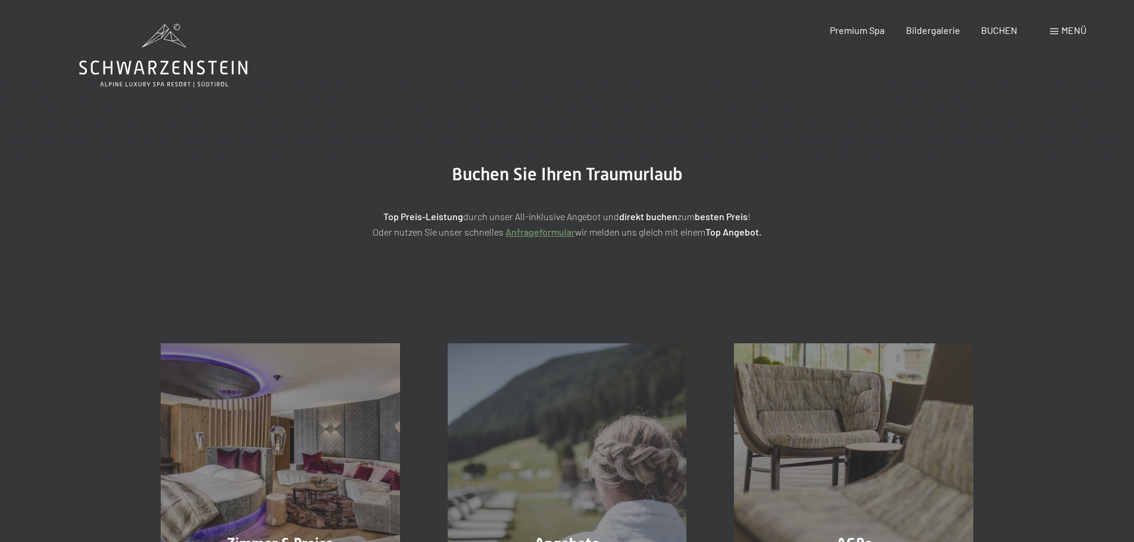 Image resolution: width=1134 pixels, height=542 pixels. What do you see at coordinates (567, 174) in the screenshot?
I see `span: Buchen Sie Ihren Traumurlaub` at bounding box center [567, 174].